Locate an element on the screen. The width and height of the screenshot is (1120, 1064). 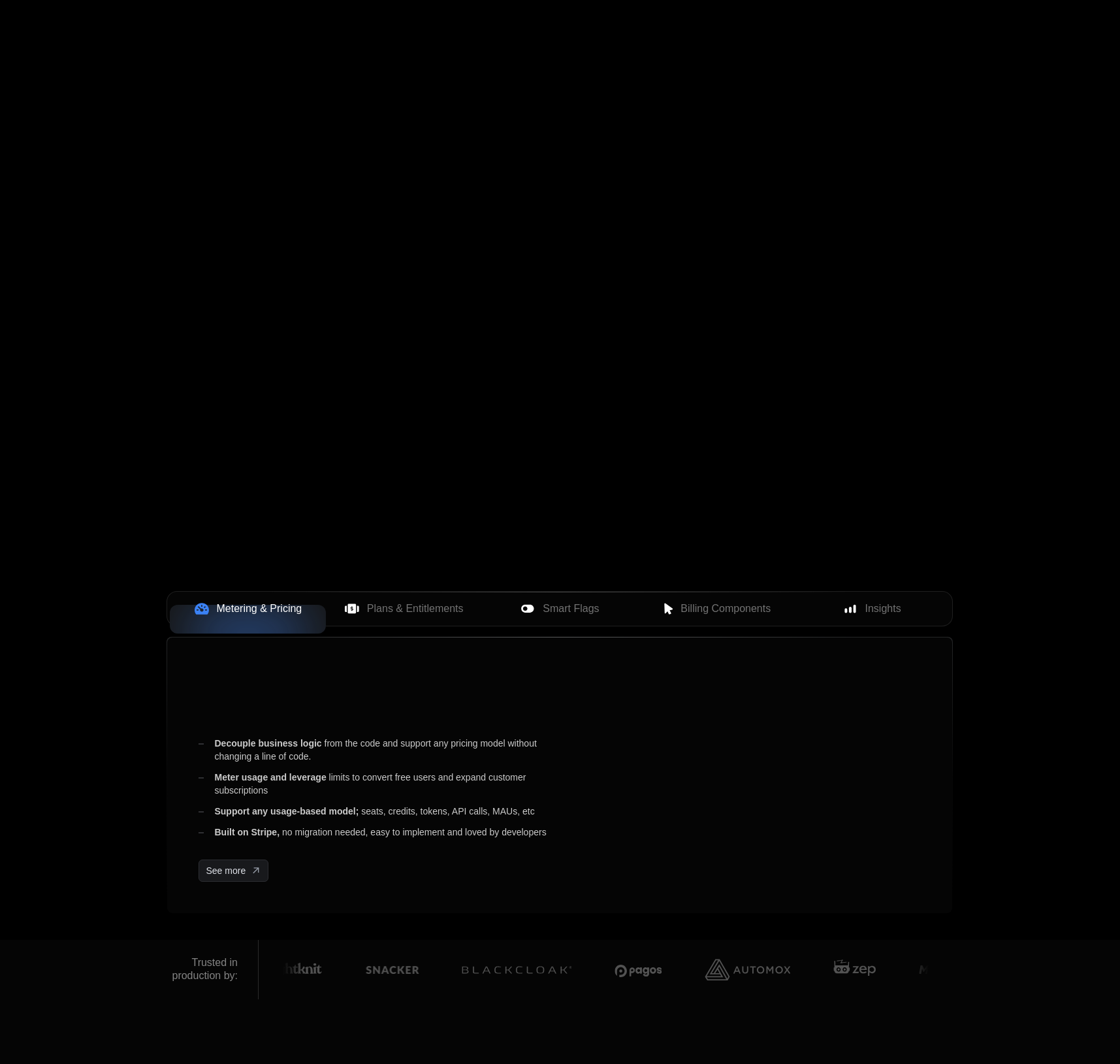
button: Smart Flags is located at coordinates (560, 609).